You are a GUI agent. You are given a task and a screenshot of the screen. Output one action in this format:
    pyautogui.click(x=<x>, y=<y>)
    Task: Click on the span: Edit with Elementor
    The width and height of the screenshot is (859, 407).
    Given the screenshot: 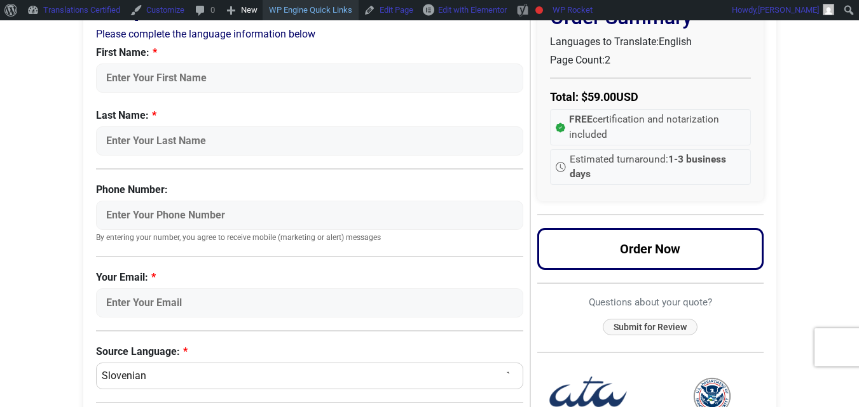 What is the action you would take?
    pyautogui.click(x=472, y=10)
    